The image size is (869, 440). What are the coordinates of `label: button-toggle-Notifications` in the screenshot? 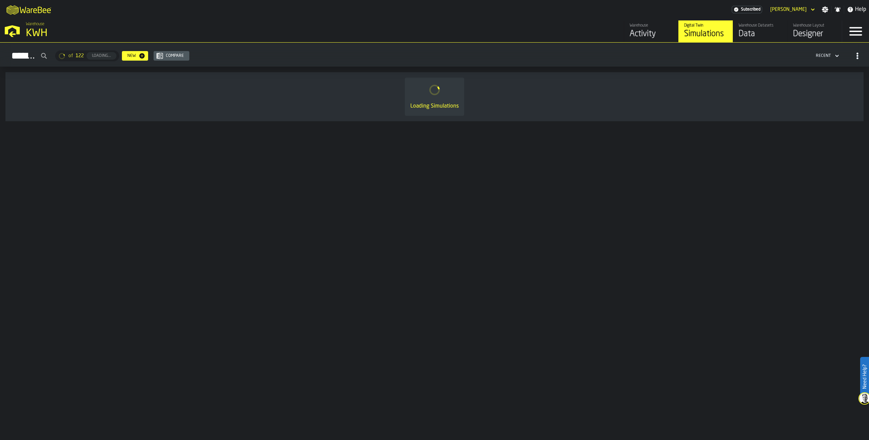 It's located at (837, 10).